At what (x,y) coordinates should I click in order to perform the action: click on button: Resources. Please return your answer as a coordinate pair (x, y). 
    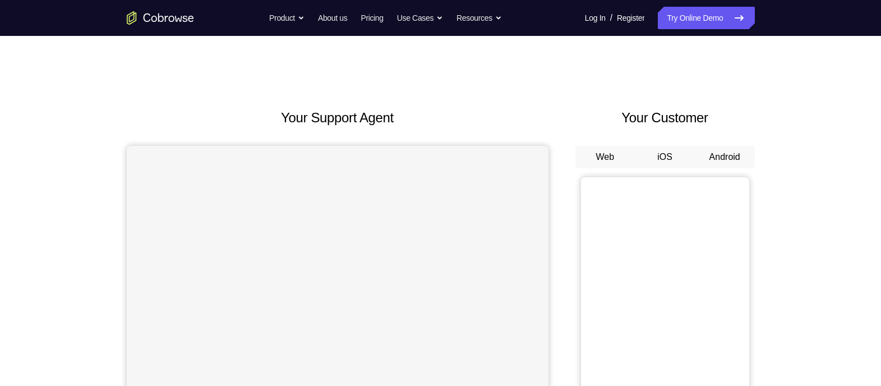
    Looking at the image, I should click on (479, 18).